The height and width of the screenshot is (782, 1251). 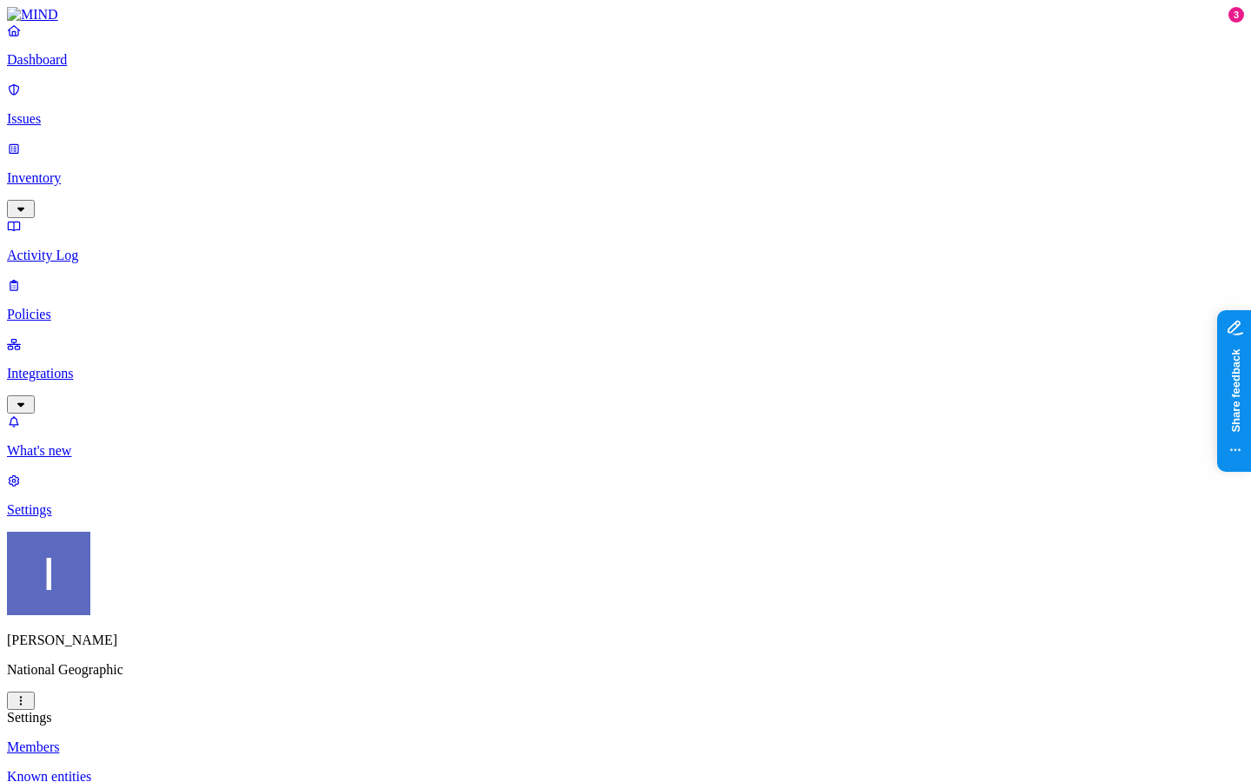 What do you see at coordinates (22, 18) in the screenshot?
I see `span: More options` at bounding box center [22, 18].